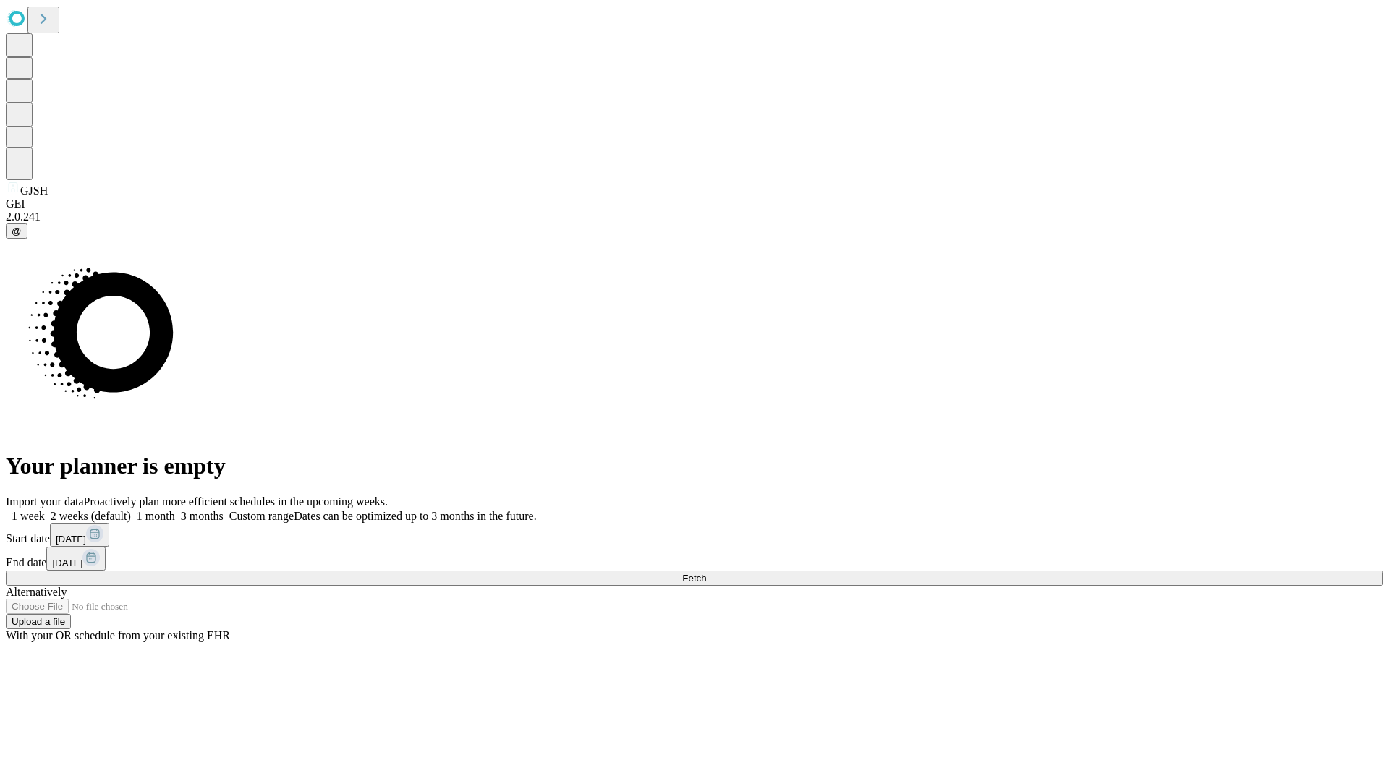  Describe the element at coordinates (414, 516) in the screenshot. I see `span: Dates can be optimized up to 3 months in the future.` at that location.